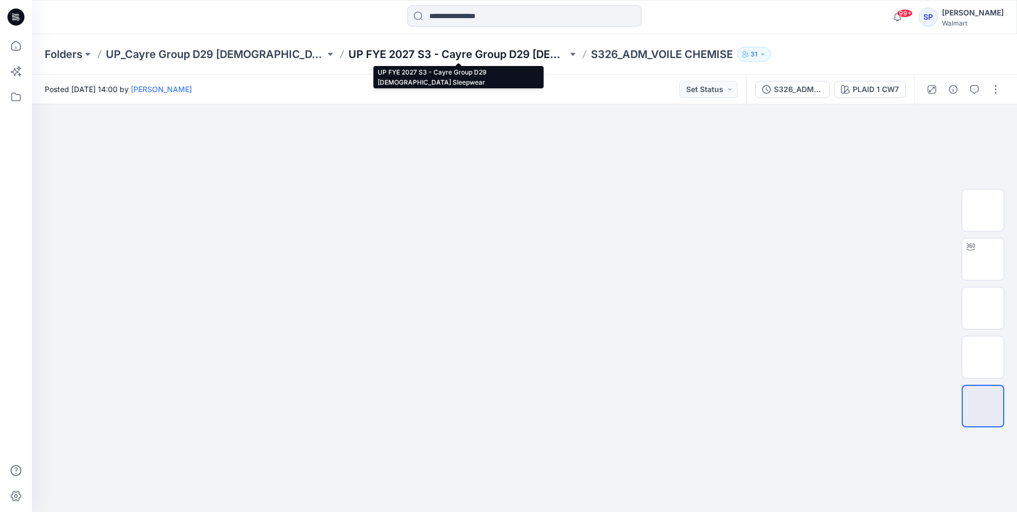  What do you see at coordinates (869, 89) in the screenshot?
I see `button: PLAID 1 CW7` at bounding box center [869, 89].